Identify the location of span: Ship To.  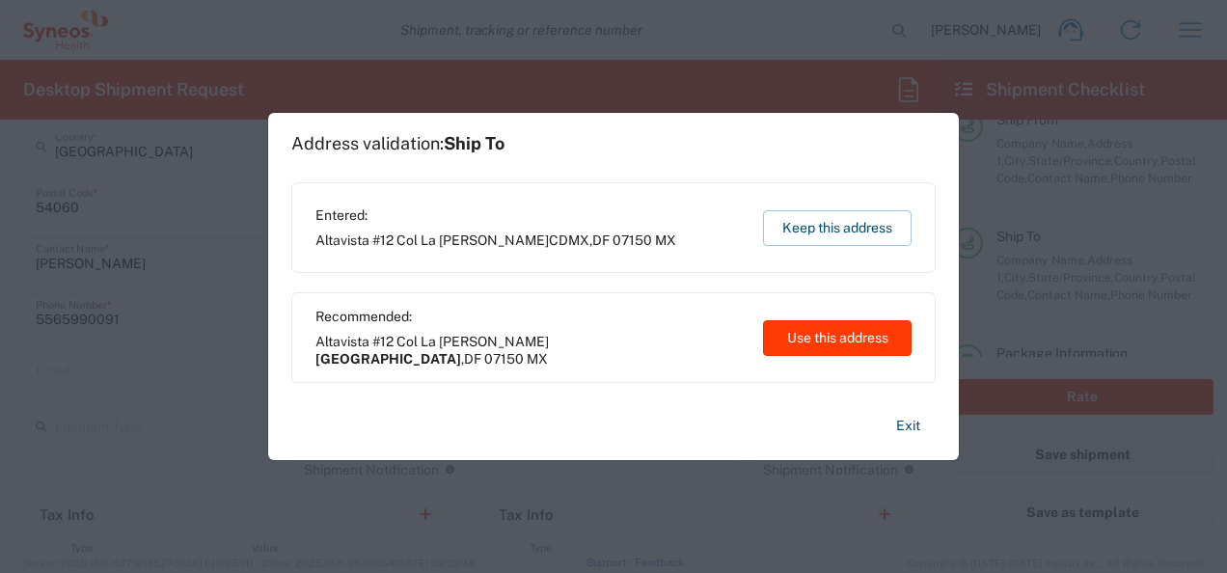
(474, 143).